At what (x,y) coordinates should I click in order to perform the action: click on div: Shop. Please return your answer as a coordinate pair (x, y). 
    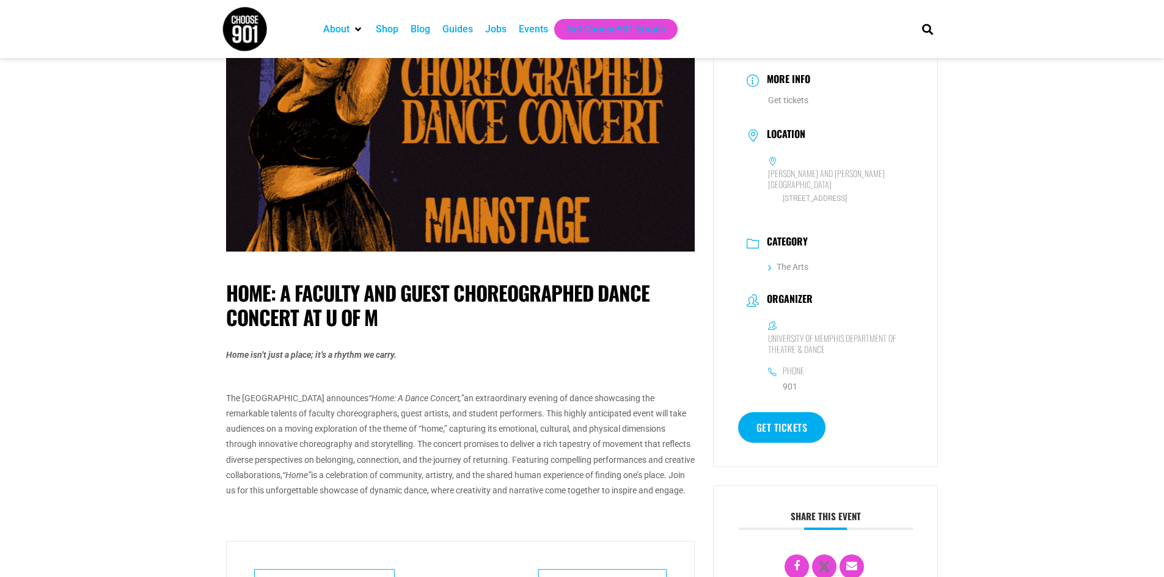
    Looking at the image, I should click on (387, 29).